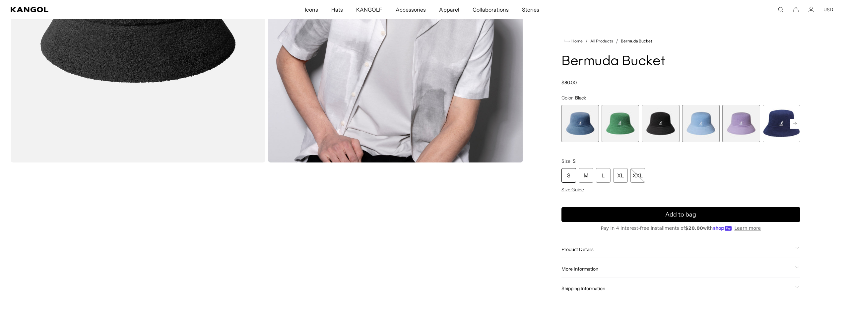 The width and height of the screenshot is (844, 316). What do you see at coordinates (811, 10) in the screenshot?
I see `a: Account` at bounding box center [811, 10].